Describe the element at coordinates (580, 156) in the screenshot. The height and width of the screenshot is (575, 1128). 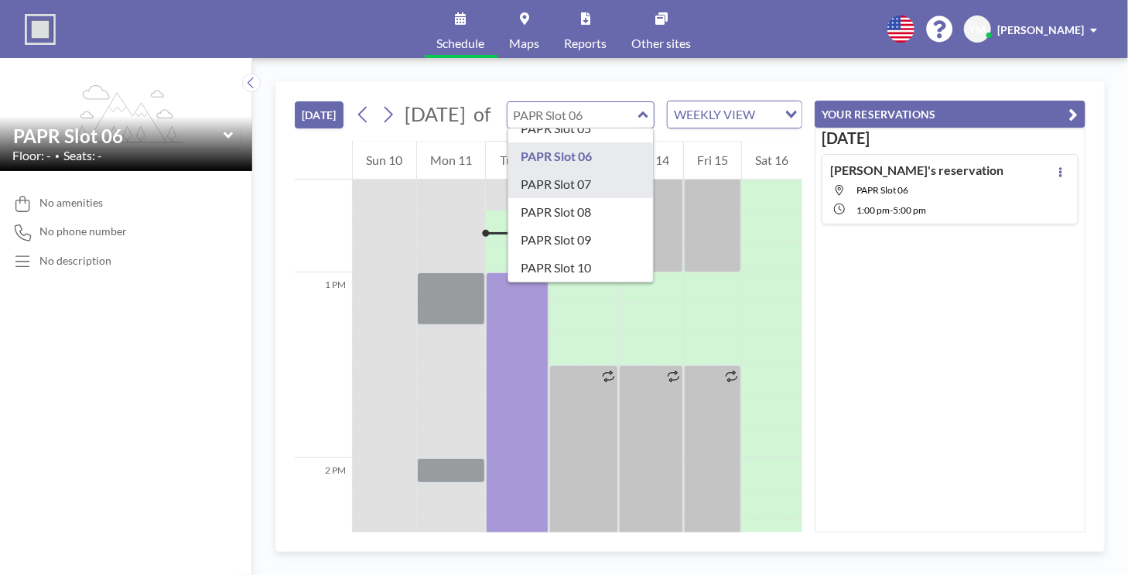
I see `div: PAPR Slot 06` at that location.